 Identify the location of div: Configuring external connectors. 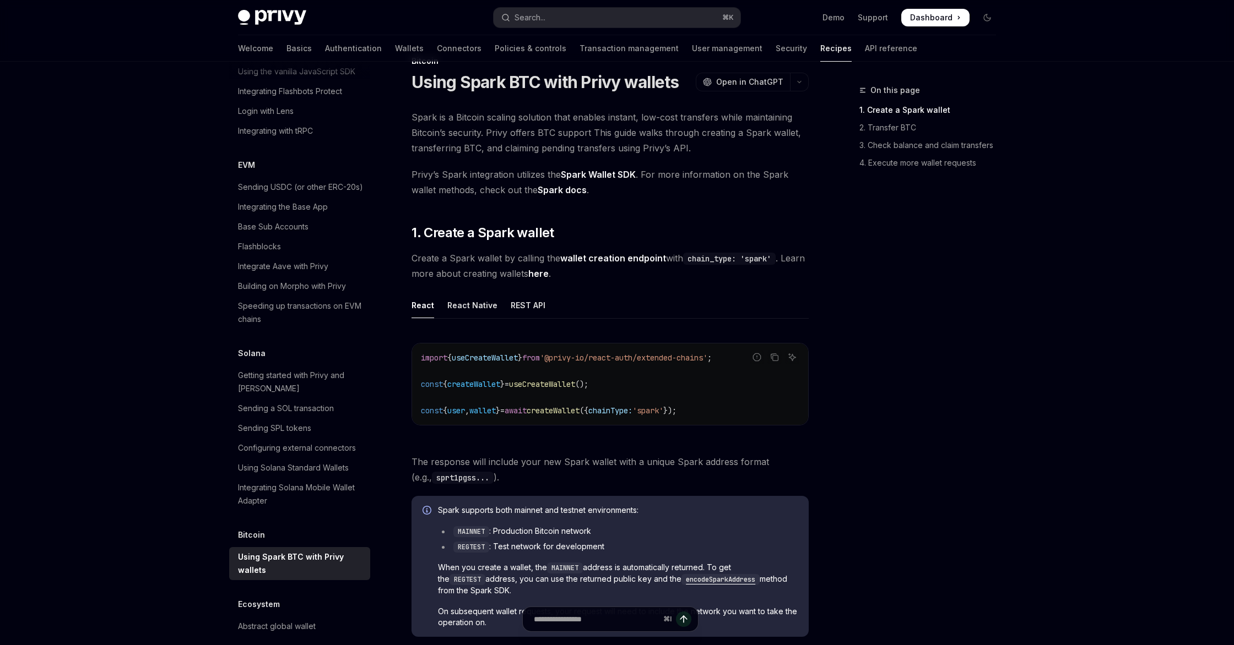
(297, 448).